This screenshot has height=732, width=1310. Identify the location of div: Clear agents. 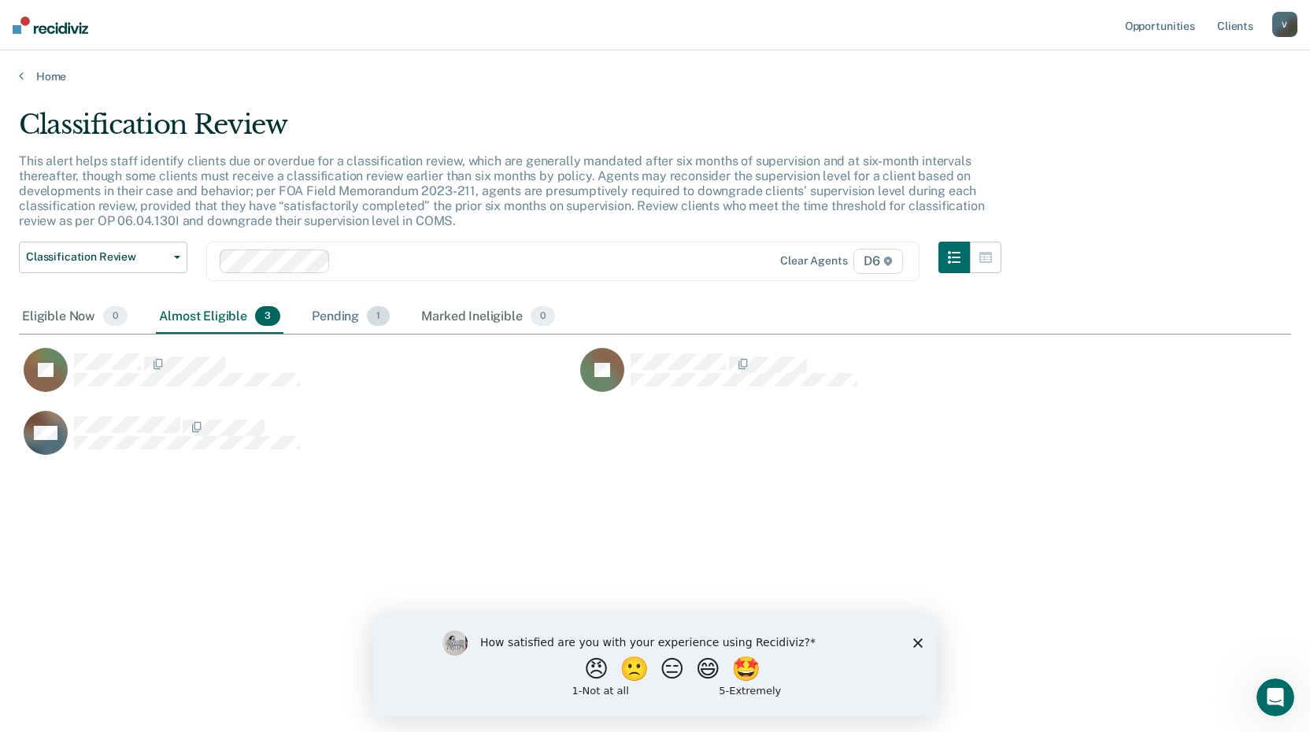
(813, 261).